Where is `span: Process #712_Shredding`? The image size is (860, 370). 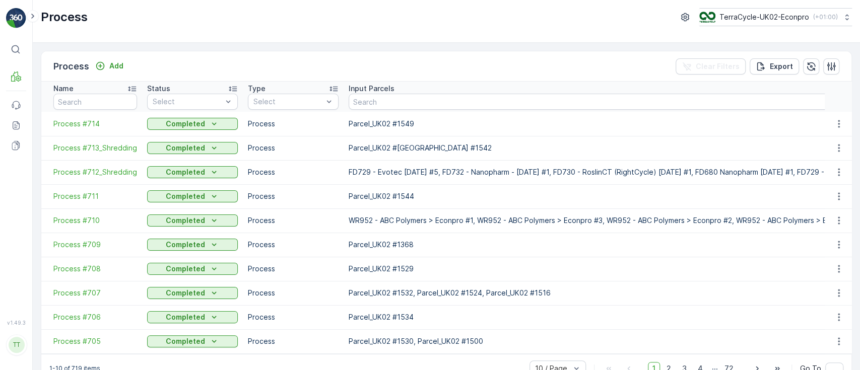
span: Process #712_Shredding is located at coordinates (95, 172).